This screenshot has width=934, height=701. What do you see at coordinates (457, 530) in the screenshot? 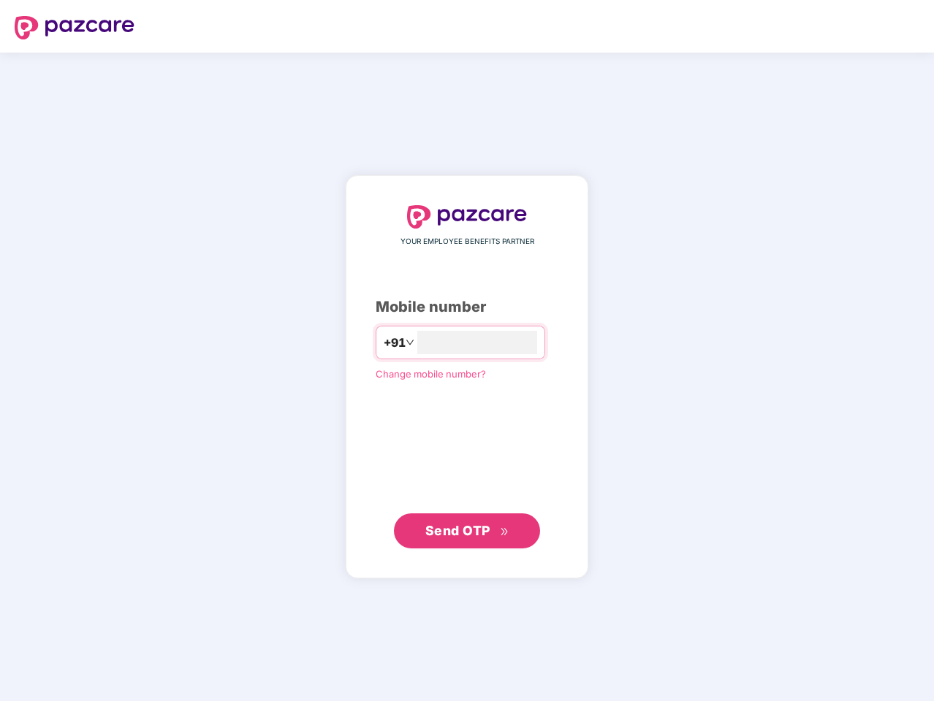
I see `span: Send OTP` at bounding box center [457, 530].